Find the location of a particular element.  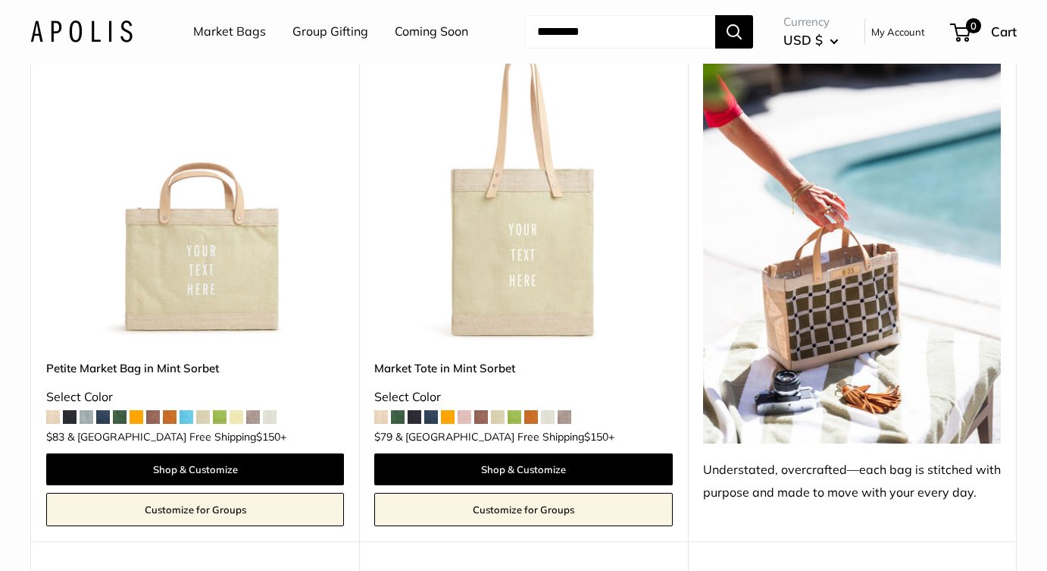

a: Market Tote in Mint SorbetMarket Tote in Mint Sorbet is located at coordinates (523, 194).